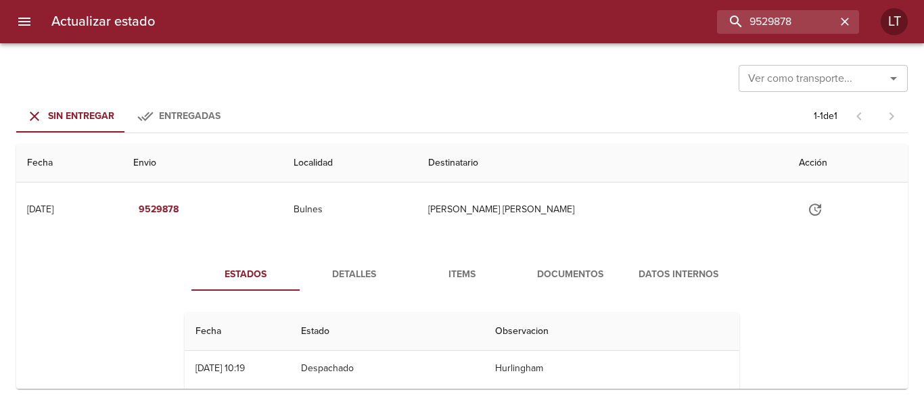 This screenshot has height=405, width=924. What do you see at coordinates (894, 22) in the screenshot?
I see `div: LT` at bounding box center [894, 22].